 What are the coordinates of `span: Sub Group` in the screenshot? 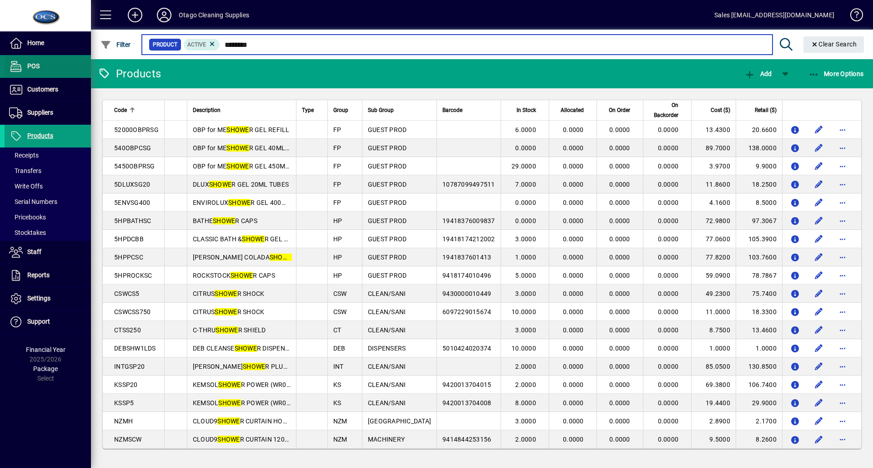 It's located at (381, 110).